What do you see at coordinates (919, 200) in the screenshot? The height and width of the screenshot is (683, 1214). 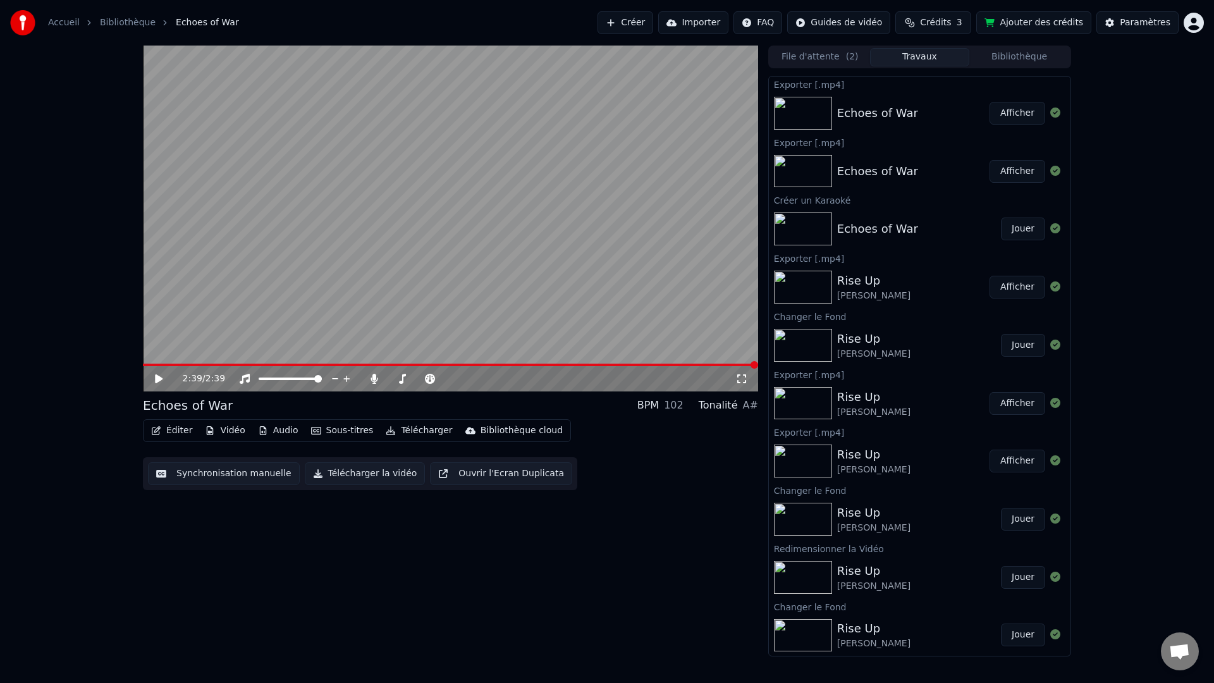 I see `div: Créer un Karaoké` at bounding box center [919, 200].